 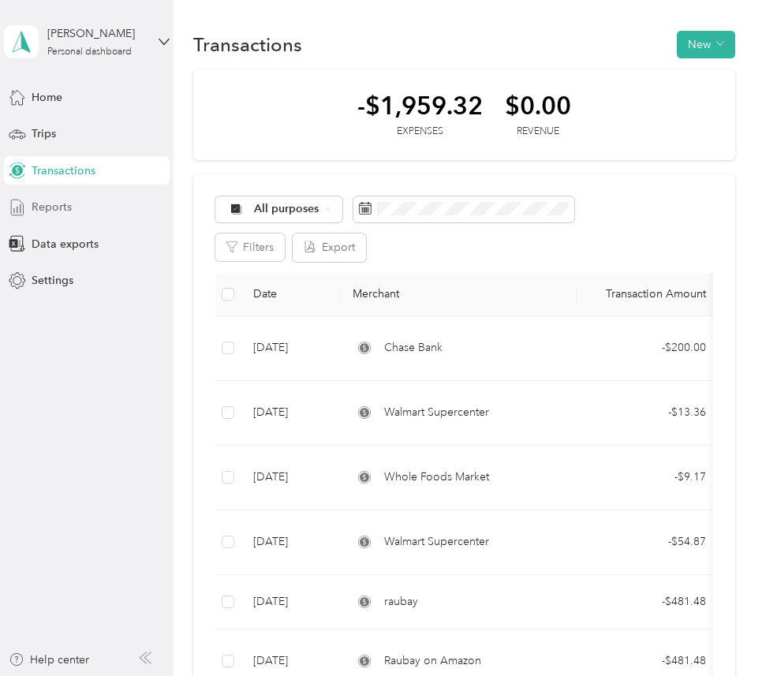 I want to click on span: Transactions, so click(x=63, y=170).